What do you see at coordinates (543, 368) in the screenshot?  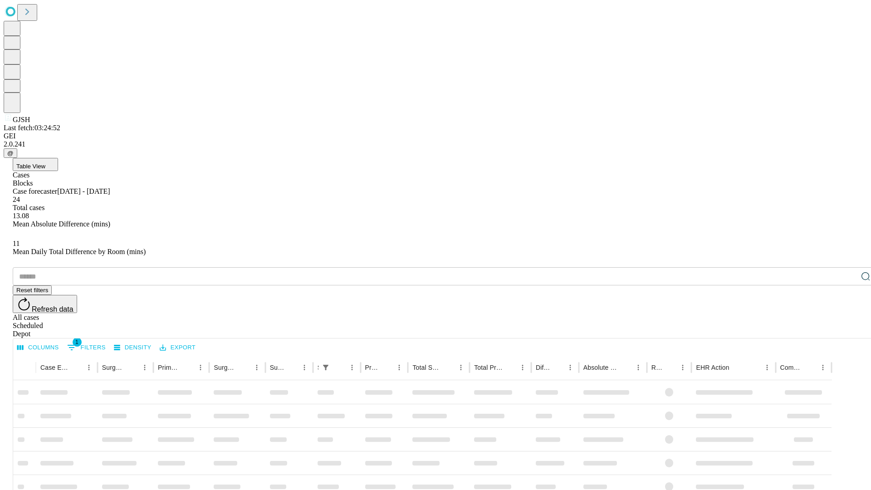 I see `div: Difference` at bounding box center [543, 368].